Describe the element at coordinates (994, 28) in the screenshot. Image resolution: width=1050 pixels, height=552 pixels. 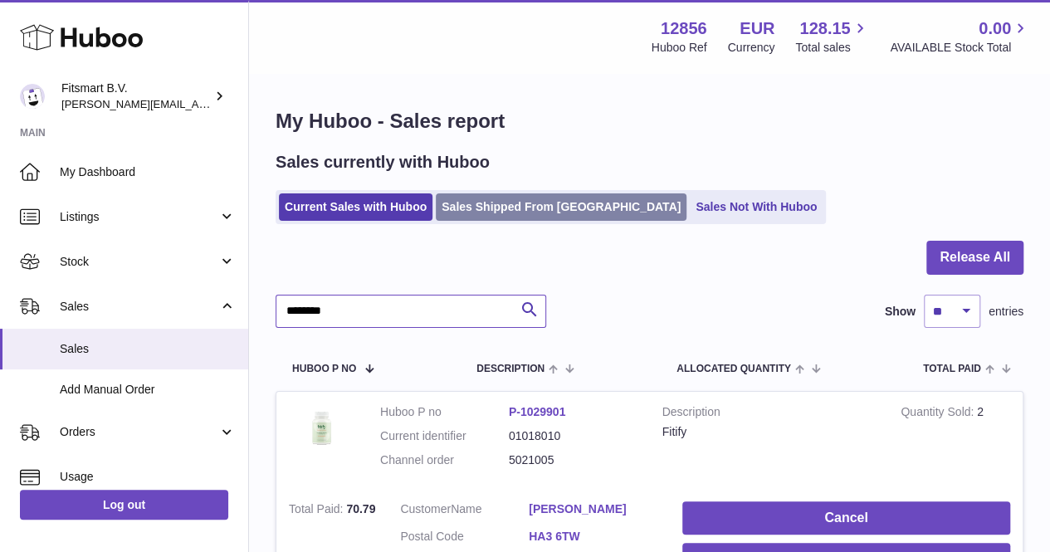
I see `span: 0.00` at that location.